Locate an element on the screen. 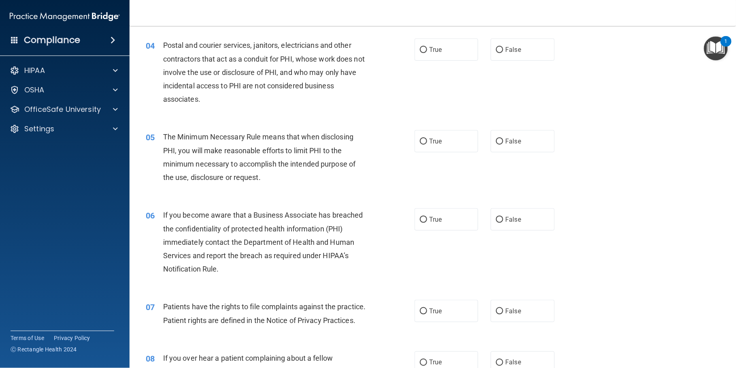 The width and height of the screenshot is (736, 368). a: Settings is located at coordinates (64, 129).